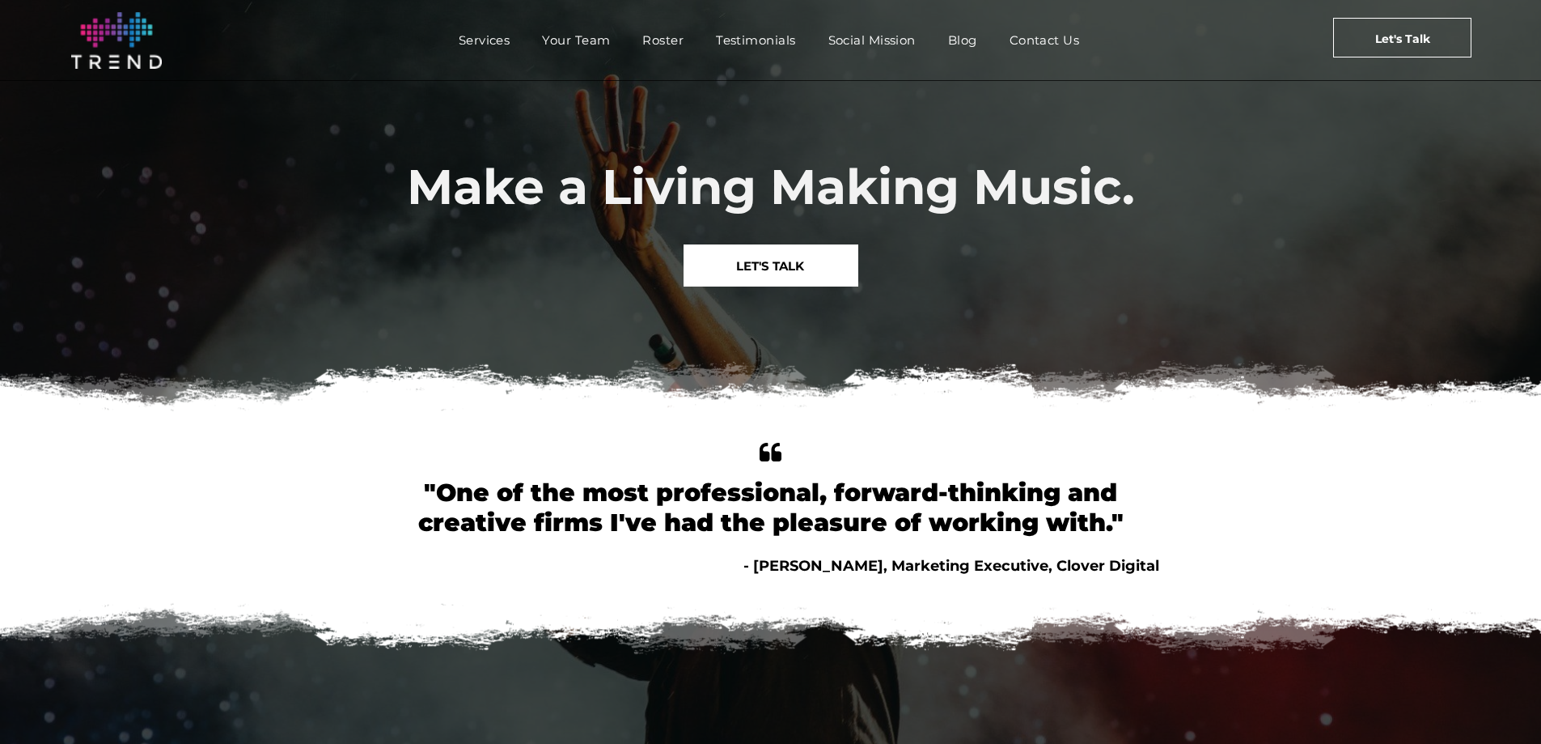  Describe the element at coordinates (1403, 39) in the screenshot. I see `span: Let's Talk` at that location.